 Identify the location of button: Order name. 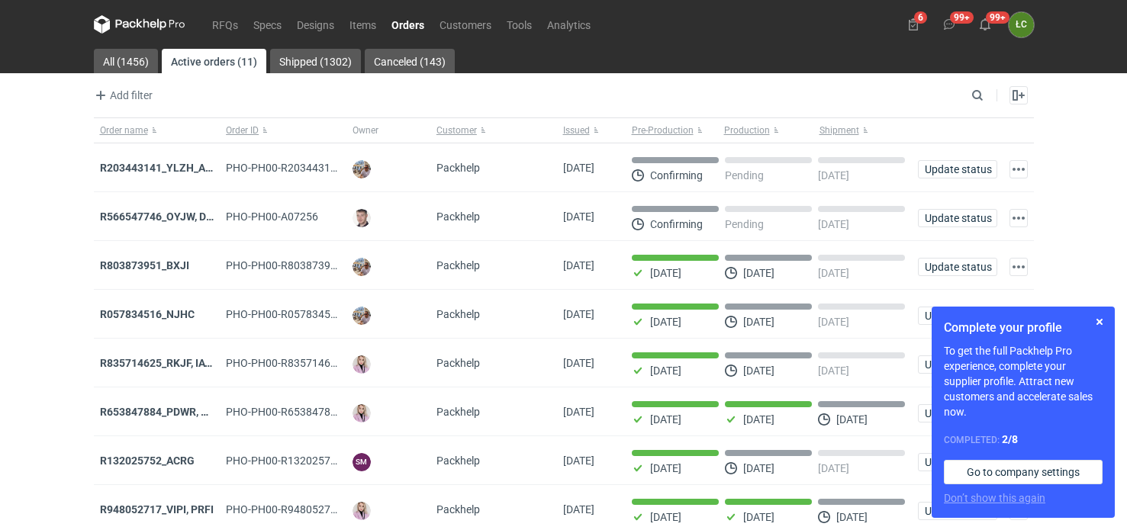
(157, 130).